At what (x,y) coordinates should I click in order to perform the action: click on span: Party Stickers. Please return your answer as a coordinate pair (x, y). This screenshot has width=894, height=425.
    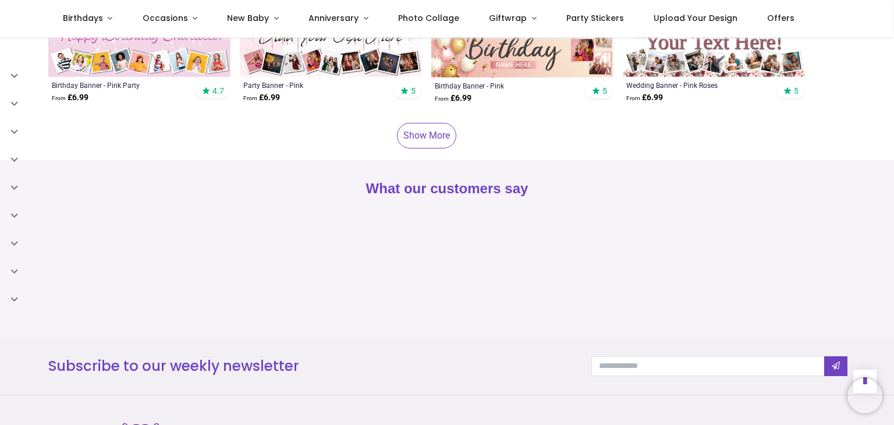
    Looking at the image, I should click on (595, 18).